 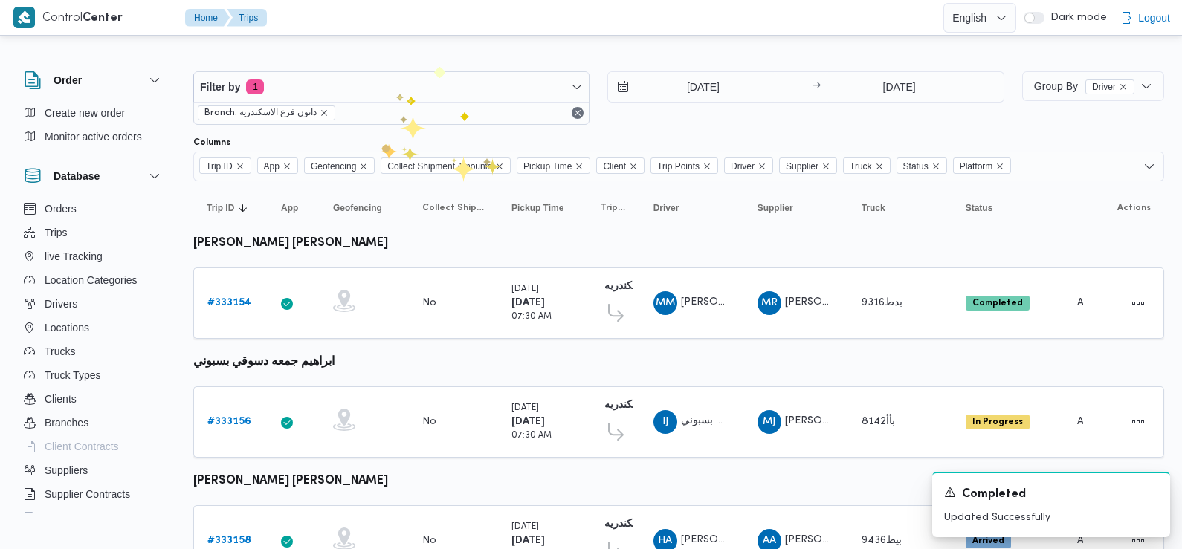 I want to click on button: Devices, so click(x=94, y=518).